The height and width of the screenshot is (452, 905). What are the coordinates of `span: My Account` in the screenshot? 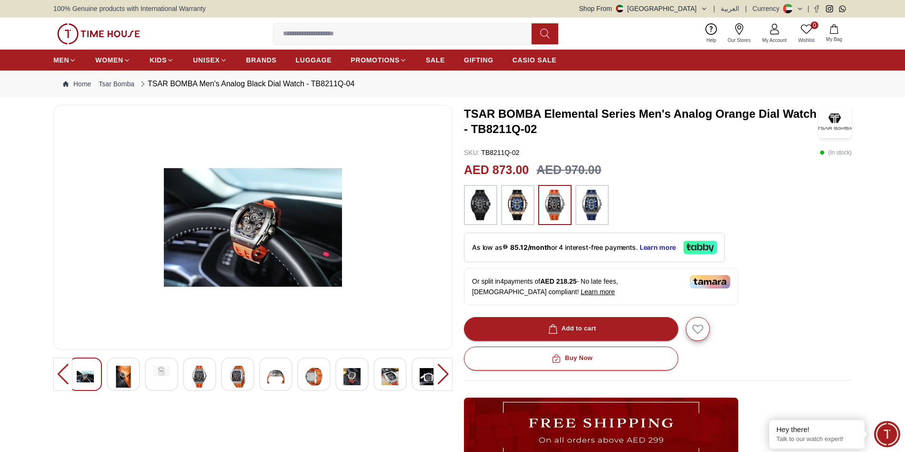 It's located at (775, 40).